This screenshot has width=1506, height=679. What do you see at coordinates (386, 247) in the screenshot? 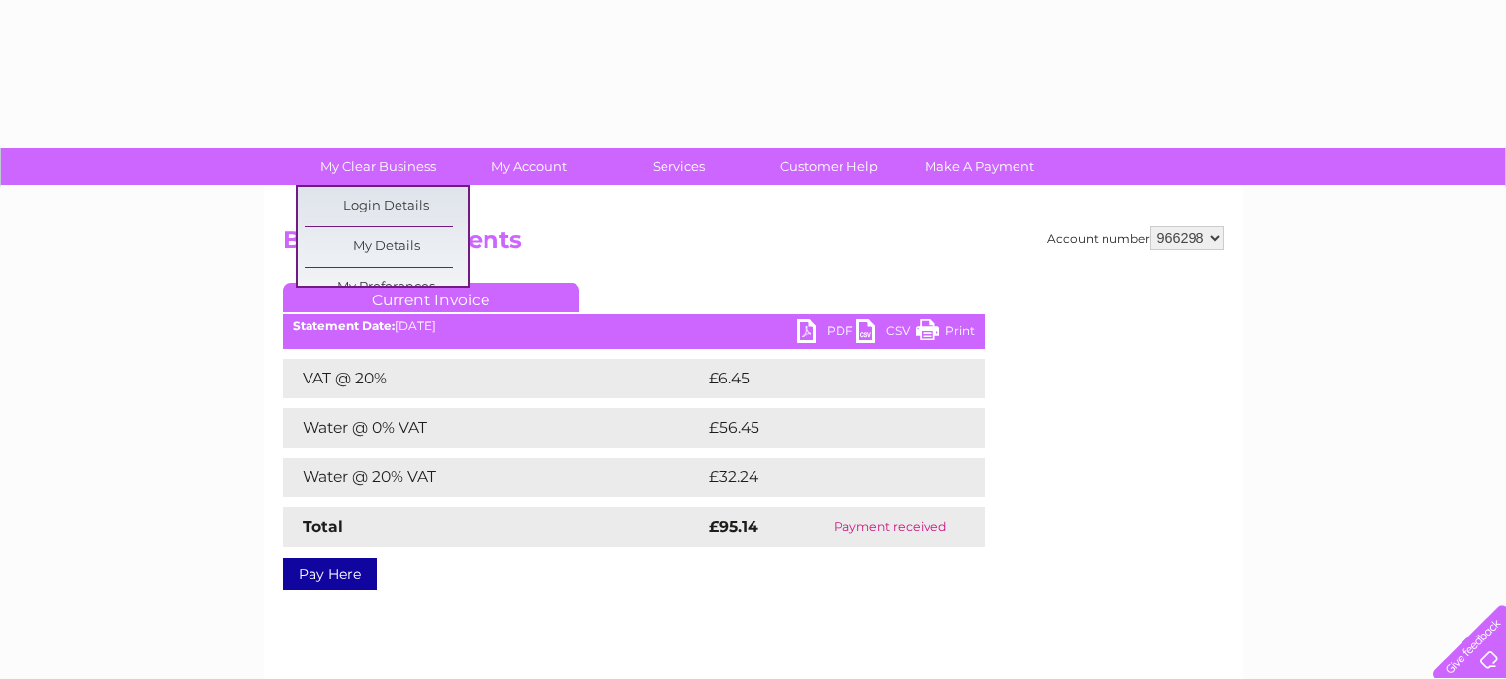
I see `a: My Details` at bounding box center [386, 247].